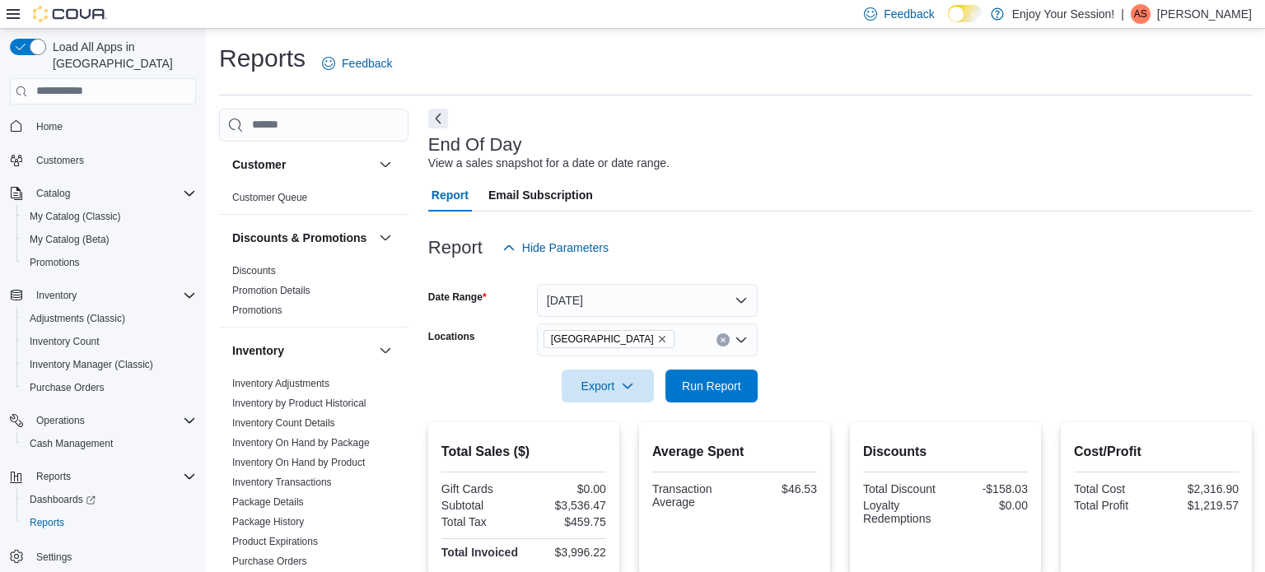 This screenshot has width=1265, height=572. I want to click on a: My Catalog (Beta), so click(69, 240).